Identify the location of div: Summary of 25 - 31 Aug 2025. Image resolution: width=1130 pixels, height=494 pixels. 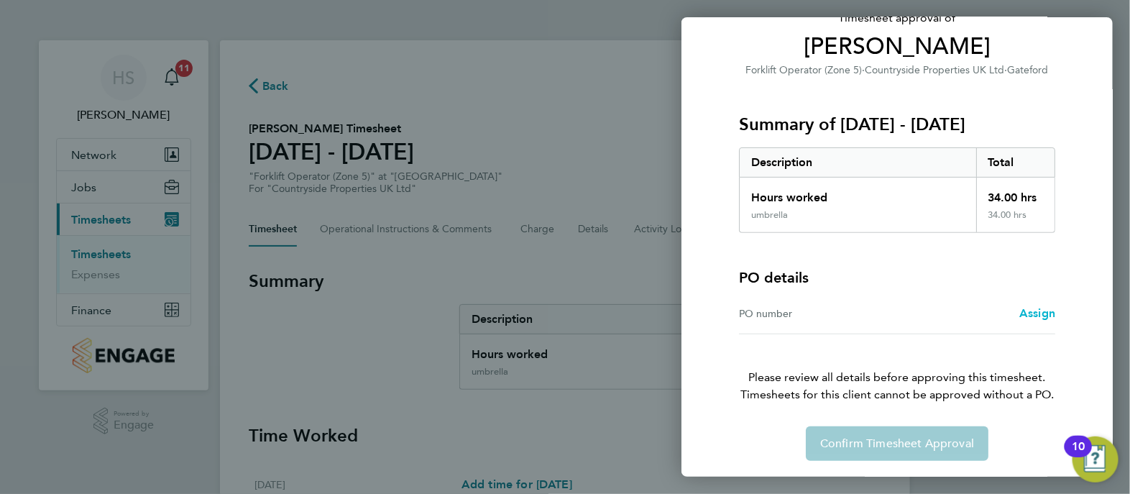
(897, 190).